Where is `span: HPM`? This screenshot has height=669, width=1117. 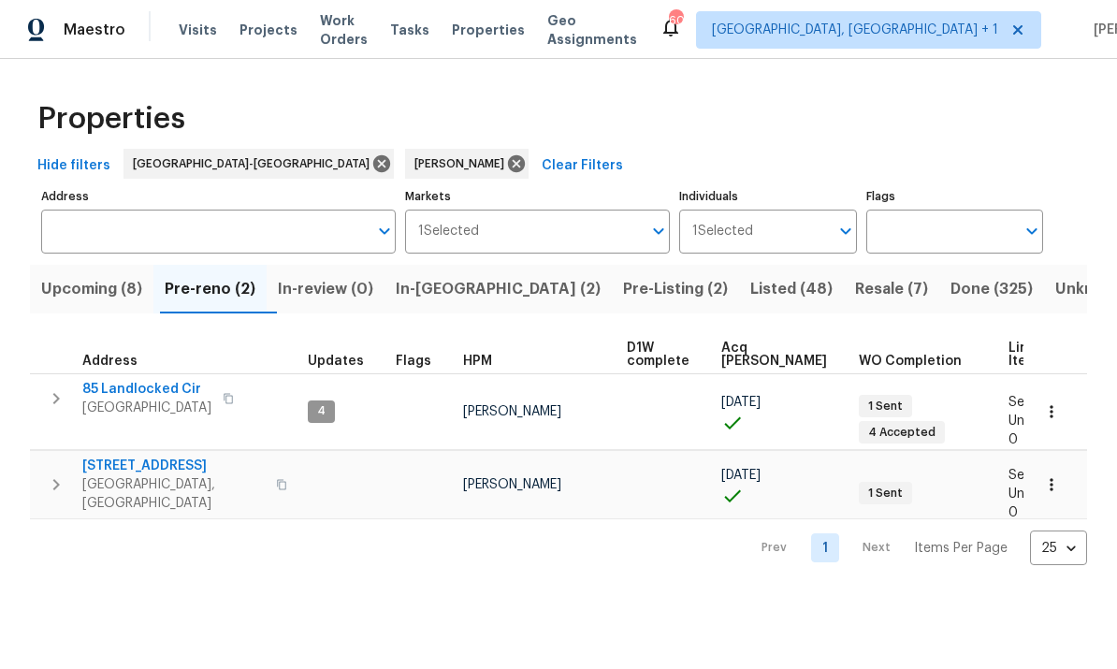
span: HPM is located at coordinates (477, 361).